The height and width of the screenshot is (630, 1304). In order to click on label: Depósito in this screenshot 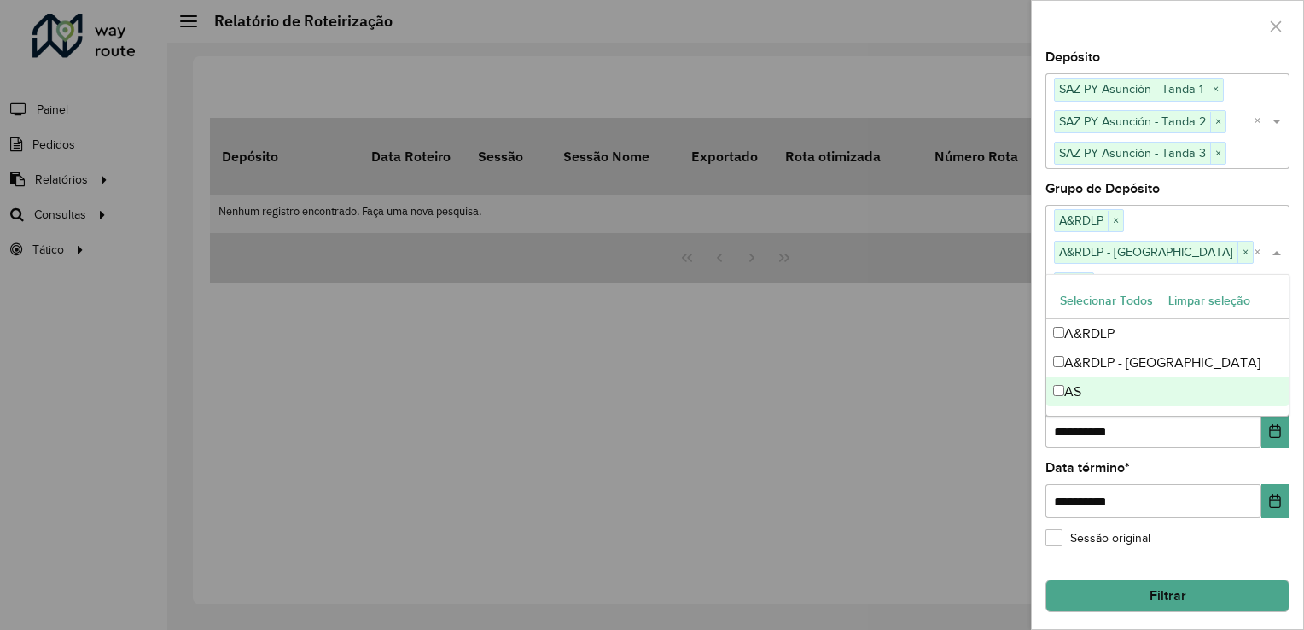, I will do `click(1073, 57)`.